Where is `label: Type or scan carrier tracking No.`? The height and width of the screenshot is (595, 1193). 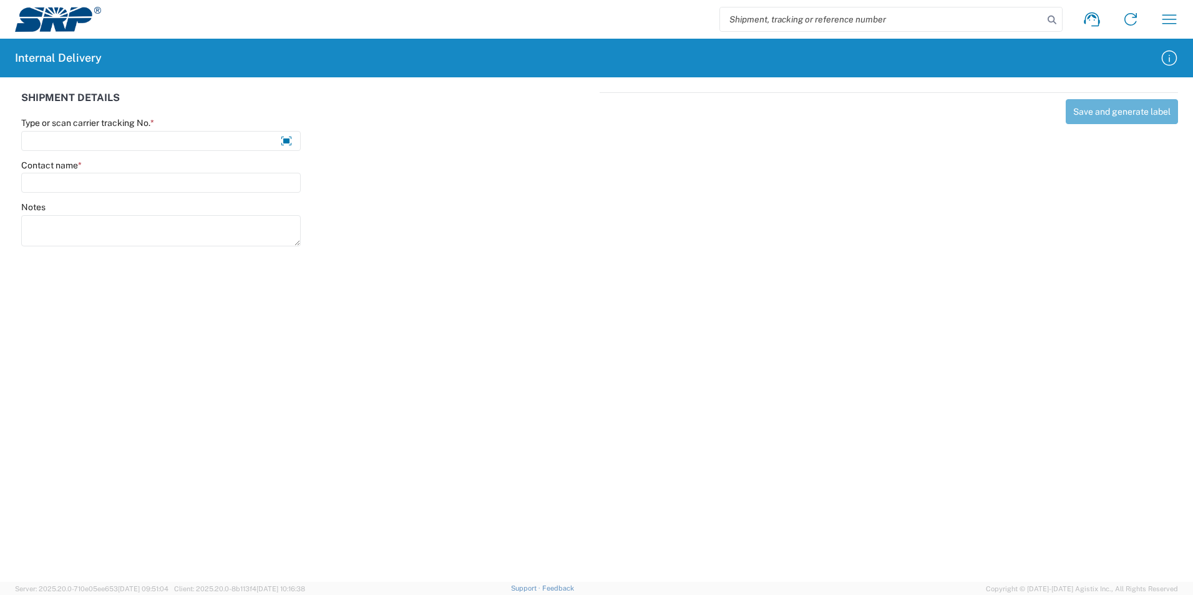
label: Type or scan carrier tracking No. is located at coordinates (87, 123).